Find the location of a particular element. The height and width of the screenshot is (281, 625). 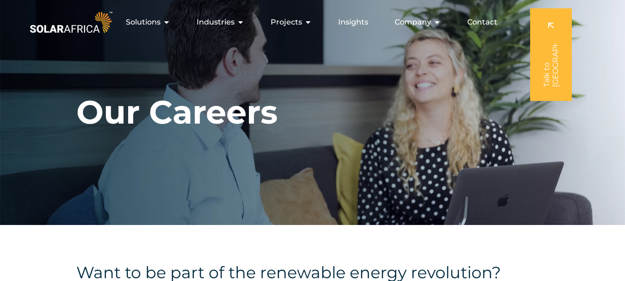

span: Solutions is located at coordinates (143, 22).